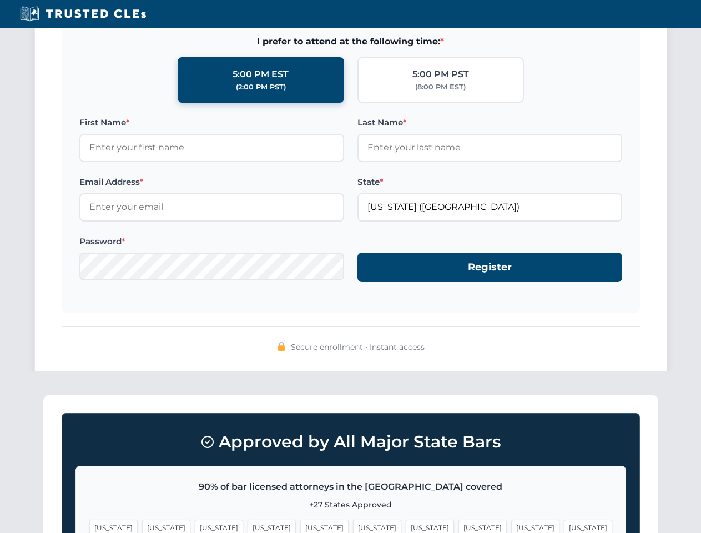  I want to click on div: 5:00 PM PST, so click(441, 74).